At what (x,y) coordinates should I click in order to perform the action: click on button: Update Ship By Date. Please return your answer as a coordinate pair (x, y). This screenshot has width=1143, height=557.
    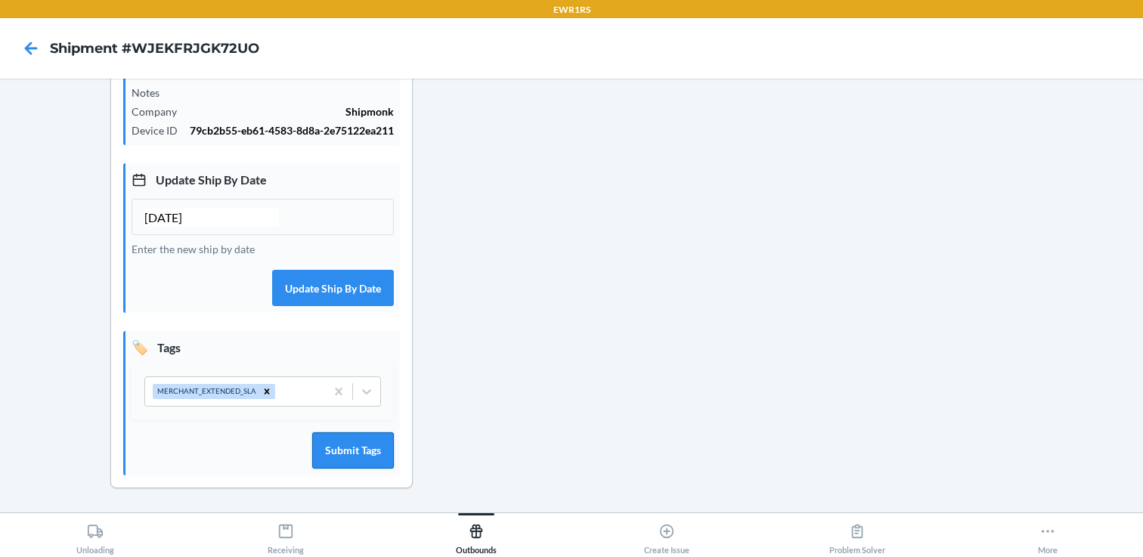
    Looking at the image, I should click on (333, 288).